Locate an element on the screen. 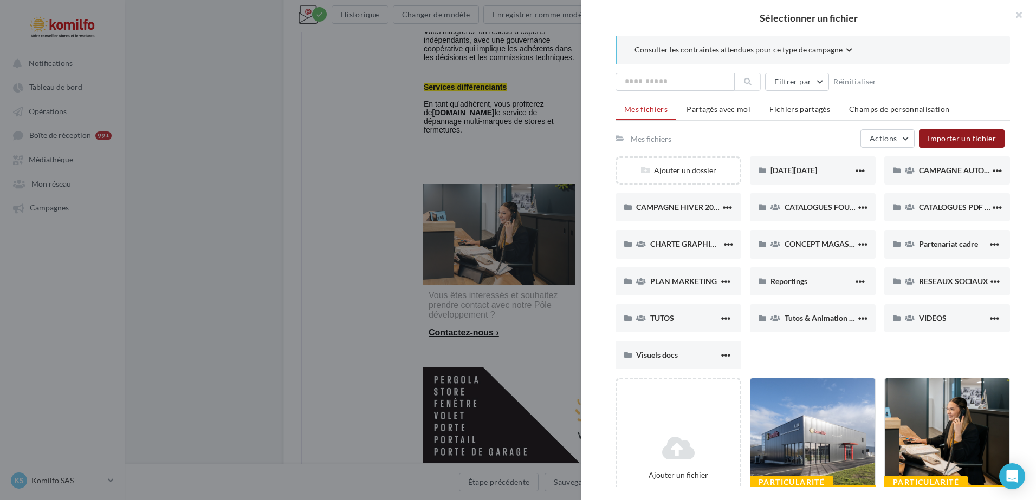 The image size is (1036, 500). span: Reportings is located at coordinates (789, 281).